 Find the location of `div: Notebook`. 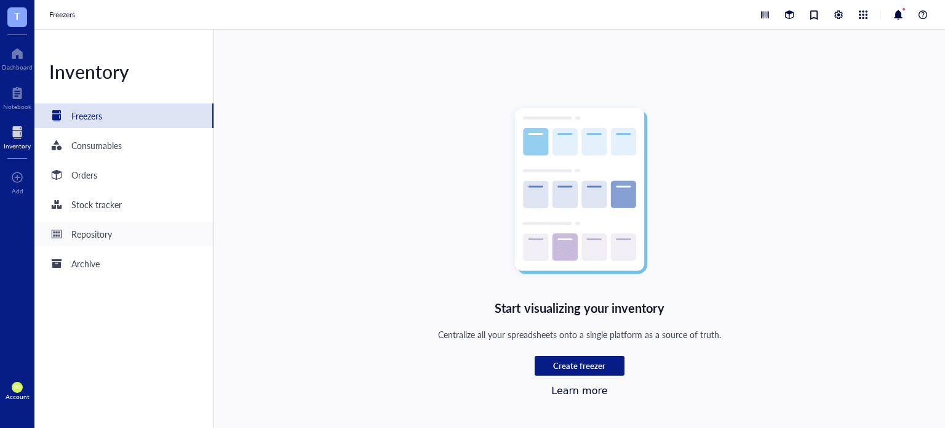

div: Notebook is located at coordinates (17, 106).